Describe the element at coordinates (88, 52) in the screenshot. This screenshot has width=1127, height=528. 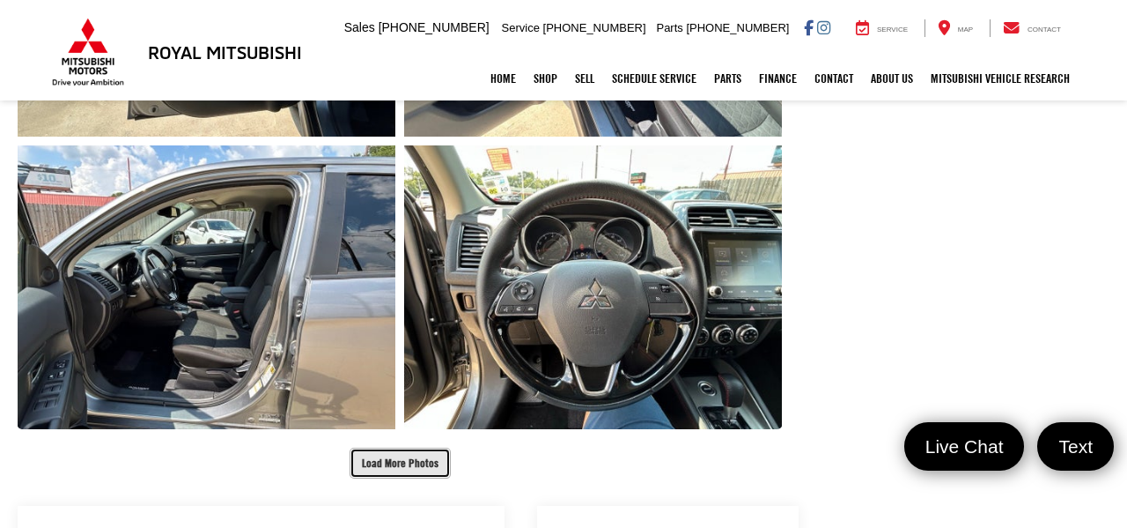
I see `img: Mitsubishi` at that location.